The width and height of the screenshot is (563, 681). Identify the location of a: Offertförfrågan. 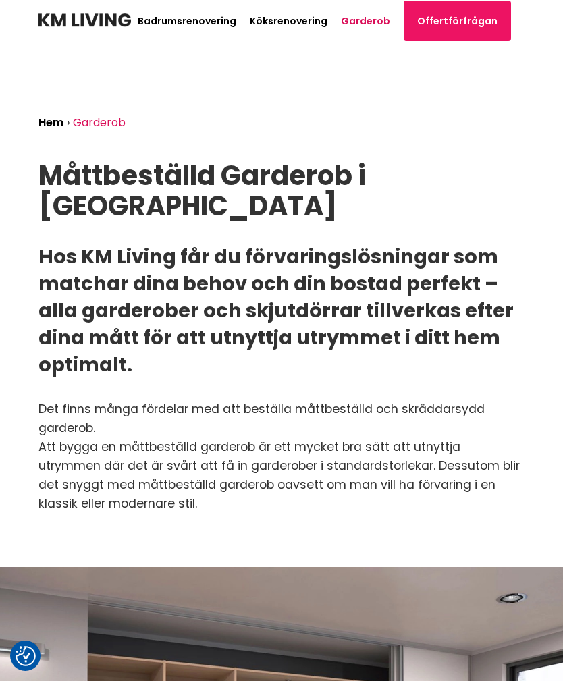
(457, 21).